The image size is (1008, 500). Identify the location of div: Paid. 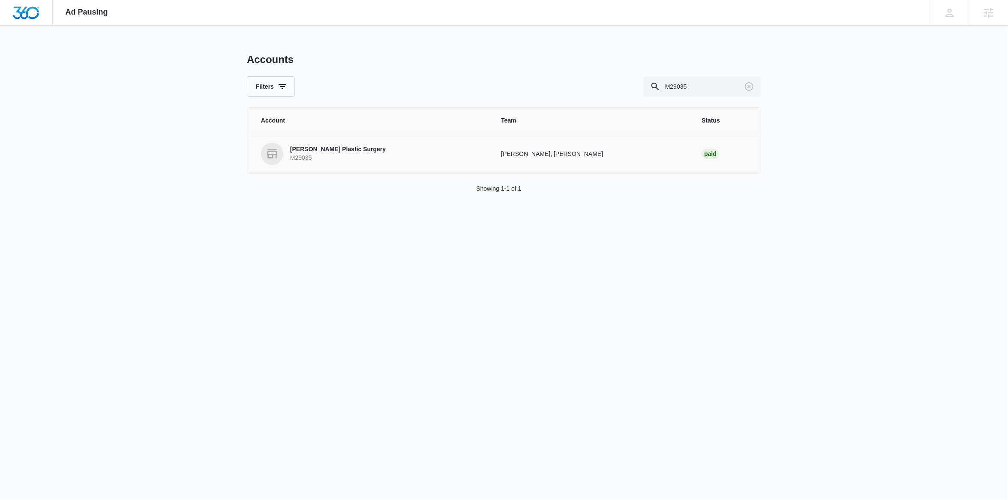
(710, 154).